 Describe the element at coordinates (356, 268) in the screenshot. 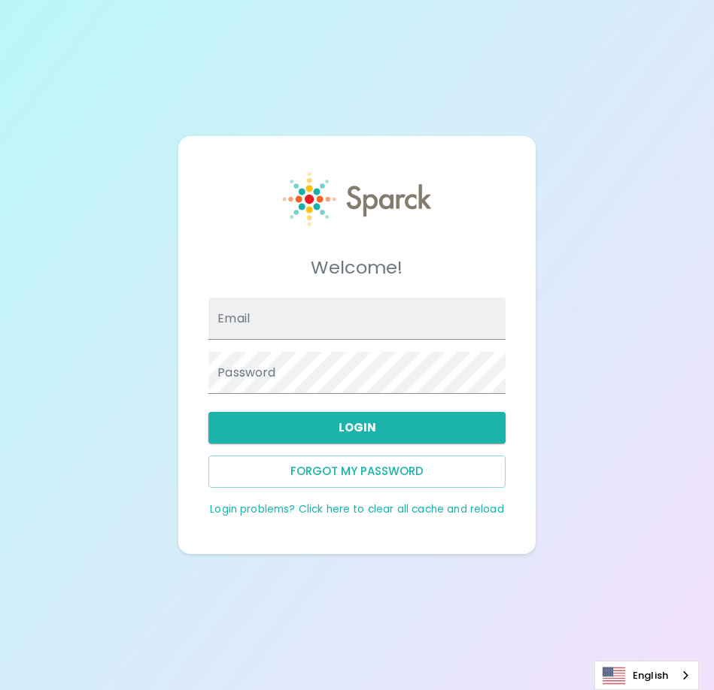

I see `h5: Welcome!` at that location.